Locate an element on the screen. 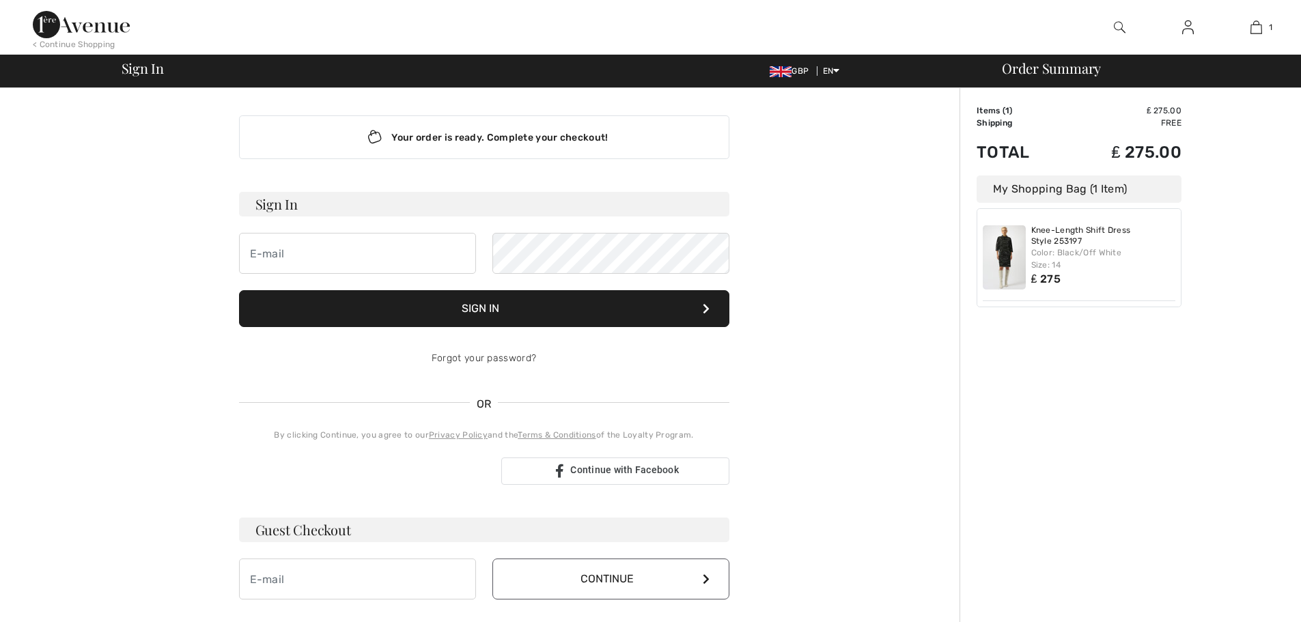 The image size is (1301, 622). div: Your order is ready. Complete your checkout! is located at coordinates (484, 137).